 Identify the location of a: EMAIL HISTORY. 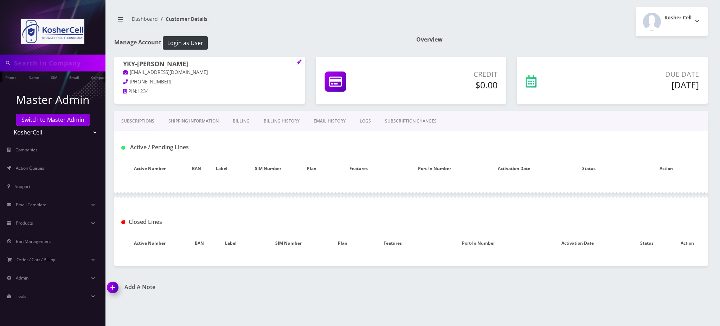
(329, 121).